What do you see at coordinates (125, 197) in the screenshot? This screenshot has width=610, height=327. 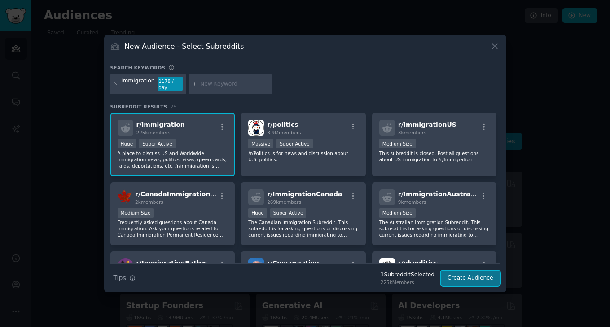 I see `img: CanadaImmigrationFAQs` at bounding box center [125, 197].